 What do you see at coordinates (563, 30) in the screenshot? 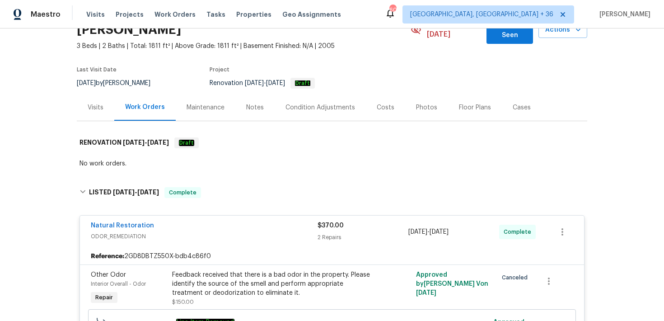
I see `button: Actions` at bounding box center [563, 30].